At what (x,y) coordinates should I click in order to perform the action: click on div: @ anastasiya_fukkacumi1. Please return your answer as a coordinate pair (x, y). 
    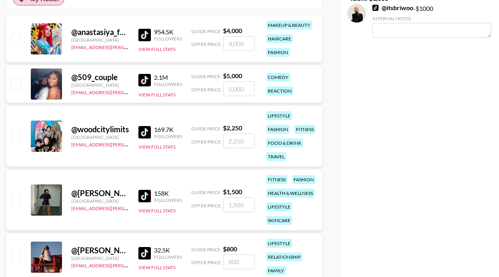
    Looking at the image, I should click on (100, 32).